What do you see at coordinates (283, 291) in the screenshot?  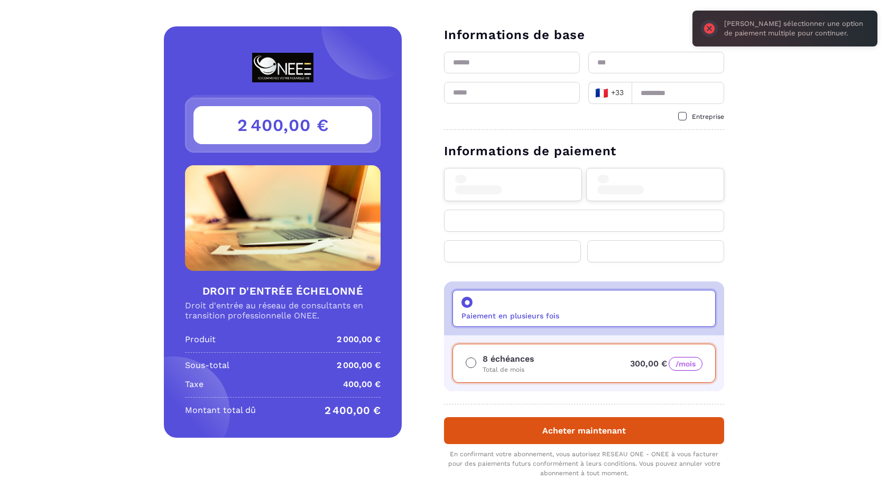 I see `h4: DROIT D'ENTRÉE ÉCHELONNÉ` at bounding box center [283, 291].